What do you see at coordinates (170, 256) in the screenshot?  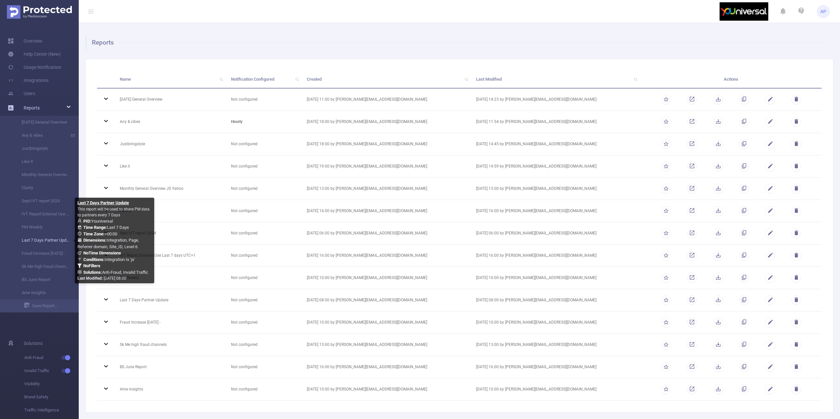 I see `td: IVT Report External Use Last 7 days UTC+1` at bounding box center [170, 256].